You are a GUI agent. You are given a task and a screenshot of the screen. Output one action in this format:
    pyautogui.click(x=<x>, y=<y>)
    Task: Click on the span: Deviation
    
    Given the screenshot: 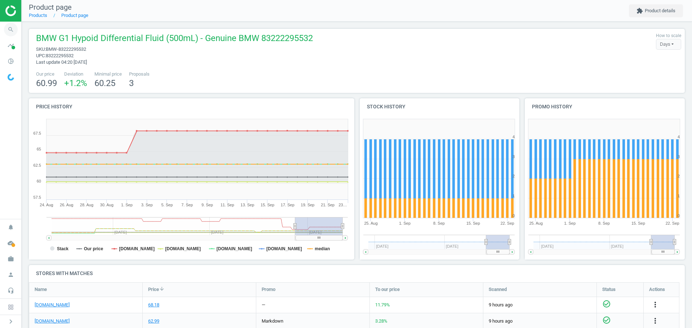 What is the action you would take?
    pyautogui.click(x=76, y=74)
    